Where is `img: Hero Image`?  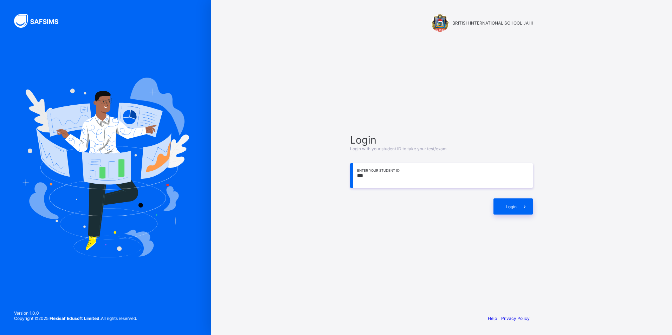
img: Hero Image is located at coordinates (105, 168).